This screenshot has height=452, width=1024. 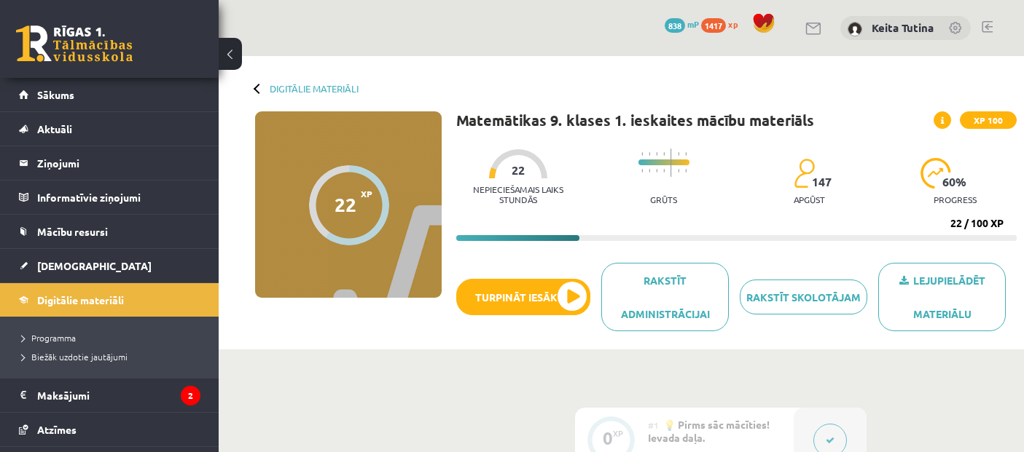 What do you see at coordinates (72, 232) in the screenshot?
I see `span: Mācību resursi` at bounding box center [72, 232].